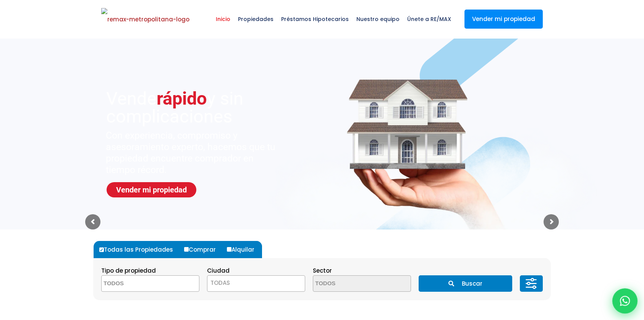 This screenshot has height=320, width=644. What do you see at coordinates (378, 19) in the screenshot?
I see `span: Nuestro equipo` at bounding box center [378, 19].